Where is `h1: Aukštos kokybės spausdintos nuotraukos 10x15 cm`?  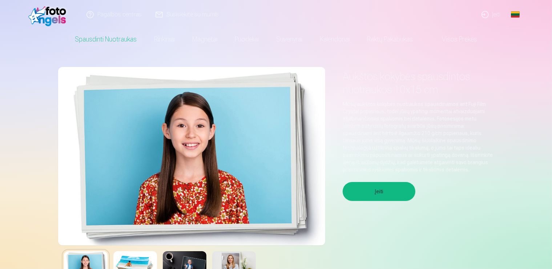 h1: Aukštos kokybės spausdintos nuotraukos 10x15 cm is located at coordinates (418, 83).